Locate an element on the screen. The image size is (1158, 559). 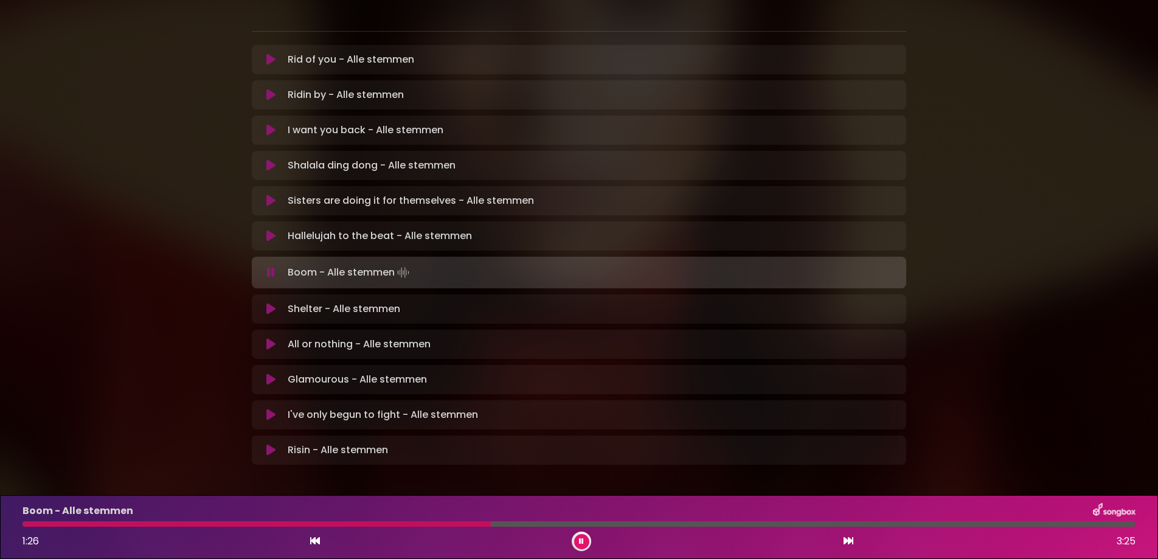
p: I've only begun to fight - Alle stemmen is located at coordinates (382, 415).